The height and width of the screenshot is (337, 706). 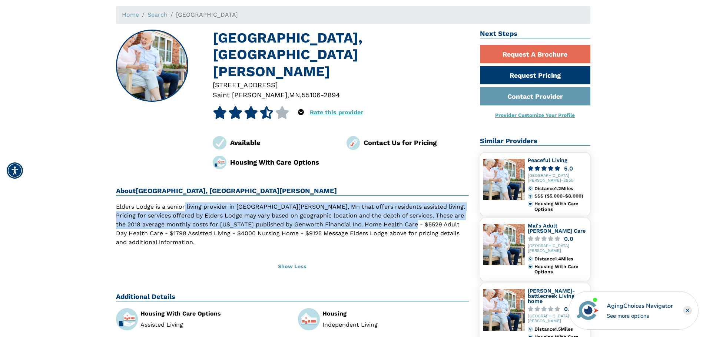 I want to click on a: Contact Provider, so click(x=535, y=96).